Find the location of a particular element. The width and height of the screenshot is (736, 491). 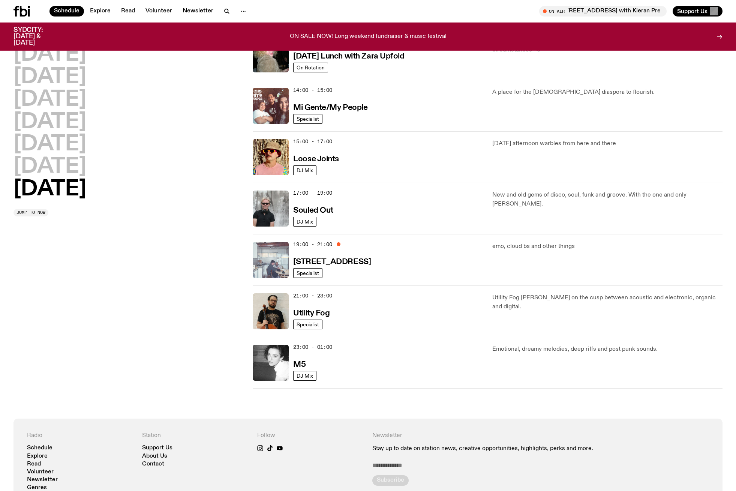

button: Subscribe is located at coordinates (390, 480).